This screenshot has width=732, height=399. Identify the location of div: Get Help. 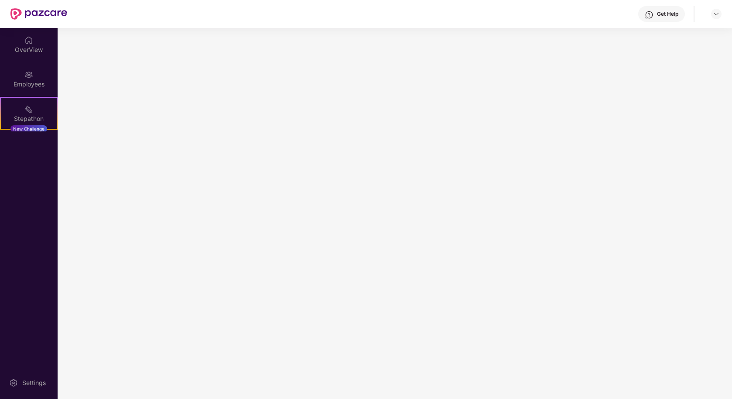
(668, 14).